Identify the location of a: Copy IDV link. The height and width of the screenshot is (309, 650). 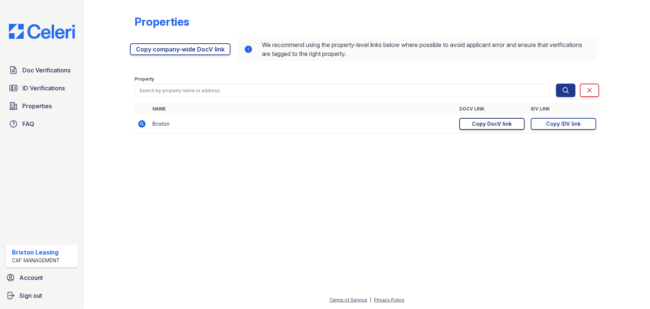
(564, 124).